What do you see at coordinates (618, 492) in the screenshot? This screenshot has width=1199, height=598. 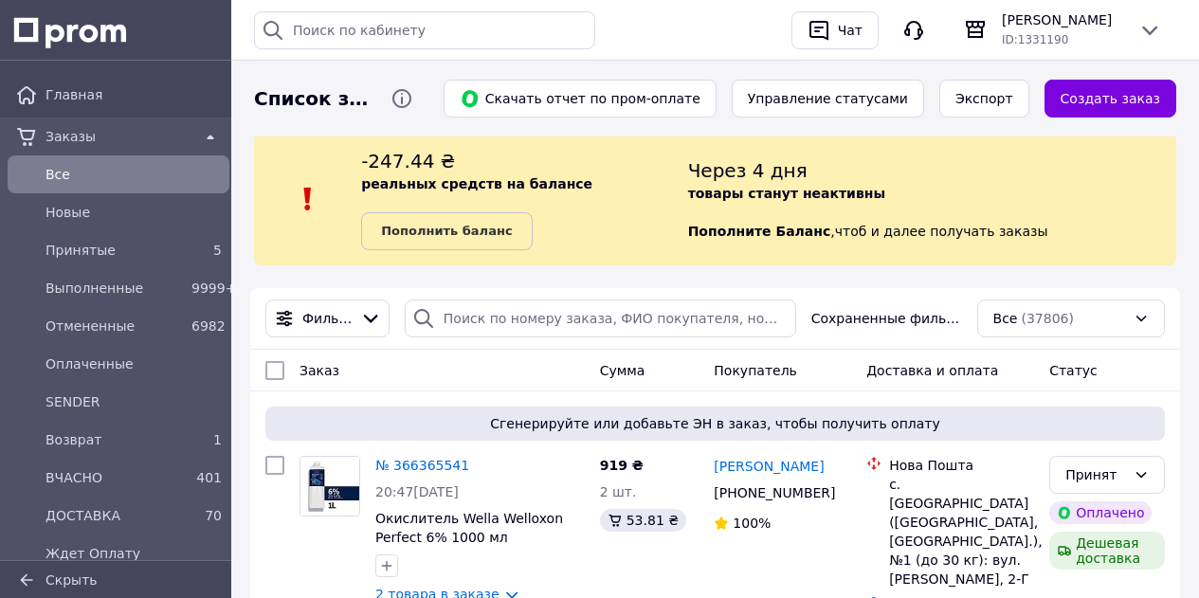 I see `span: 2 шт.` at bounding box center [618, 492].